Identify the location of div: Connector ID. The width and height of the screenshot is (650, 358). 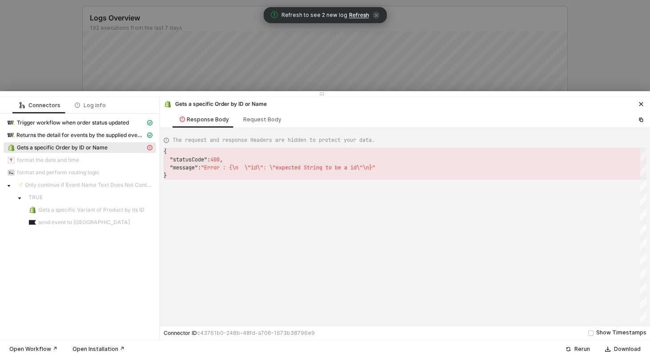
(239, 333).